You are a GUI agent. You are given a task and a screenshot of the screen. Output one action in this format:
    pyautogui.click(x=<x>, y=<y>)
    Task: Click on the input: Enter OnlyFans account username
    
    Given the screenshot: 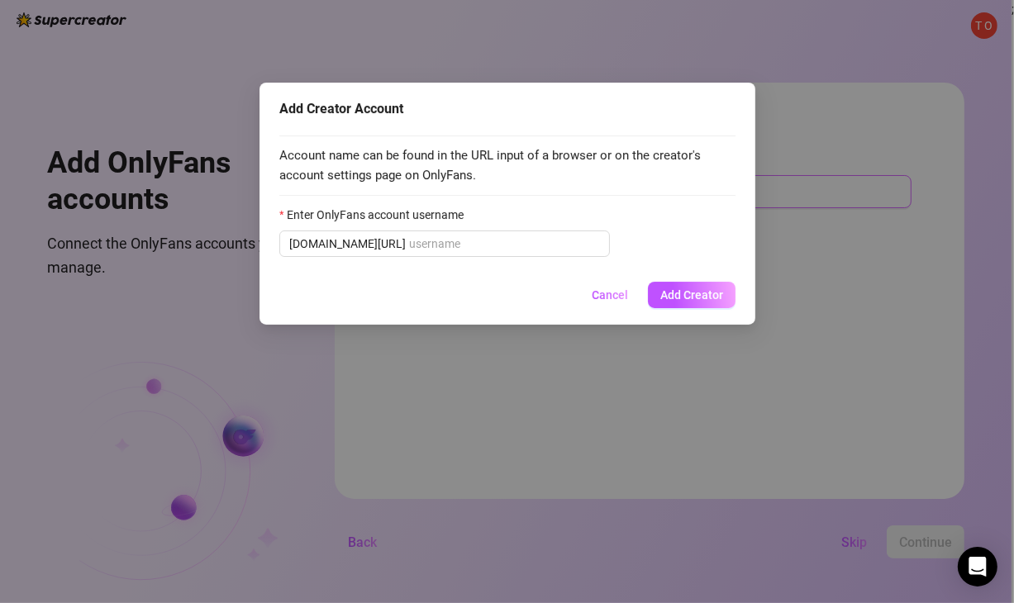 What is the action you would take?
    pyautogui.click(x=504, y=244)
    